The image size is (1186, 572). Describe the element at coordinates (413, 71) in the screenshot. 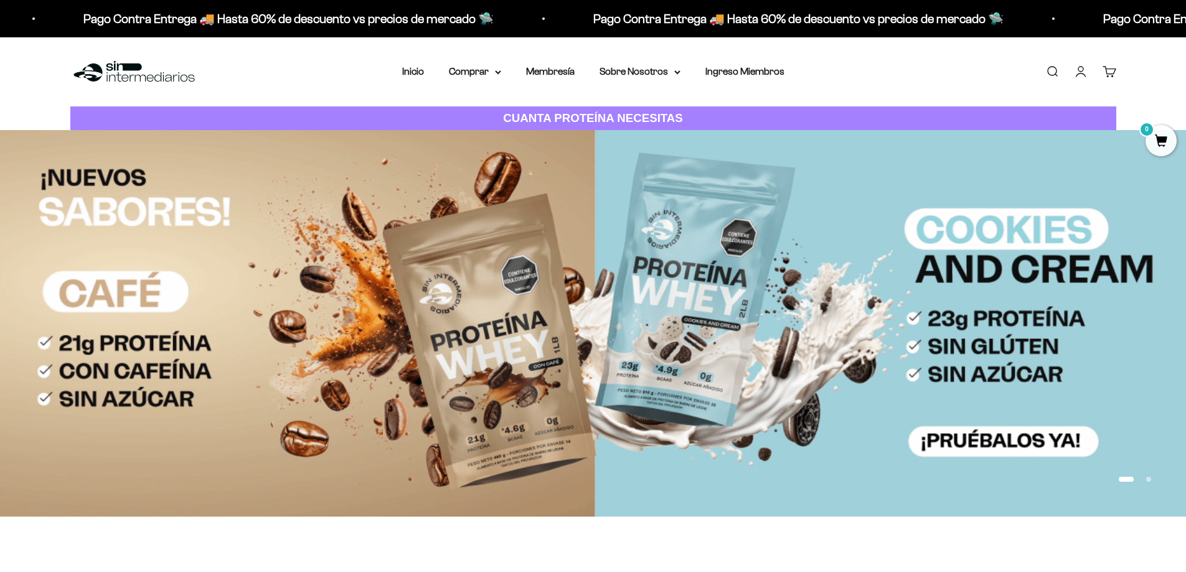

I see `a: Inicio` at that location.